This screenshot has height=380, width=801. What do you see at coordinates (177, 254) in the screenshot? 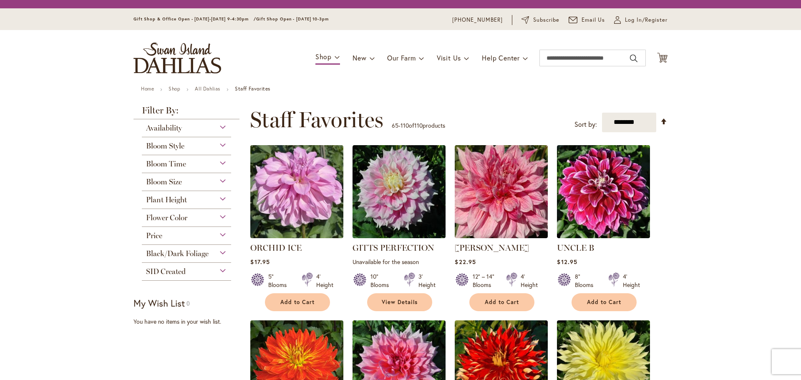
I see `span: Black/Dark Foliage` at bounding box center [177, 254].